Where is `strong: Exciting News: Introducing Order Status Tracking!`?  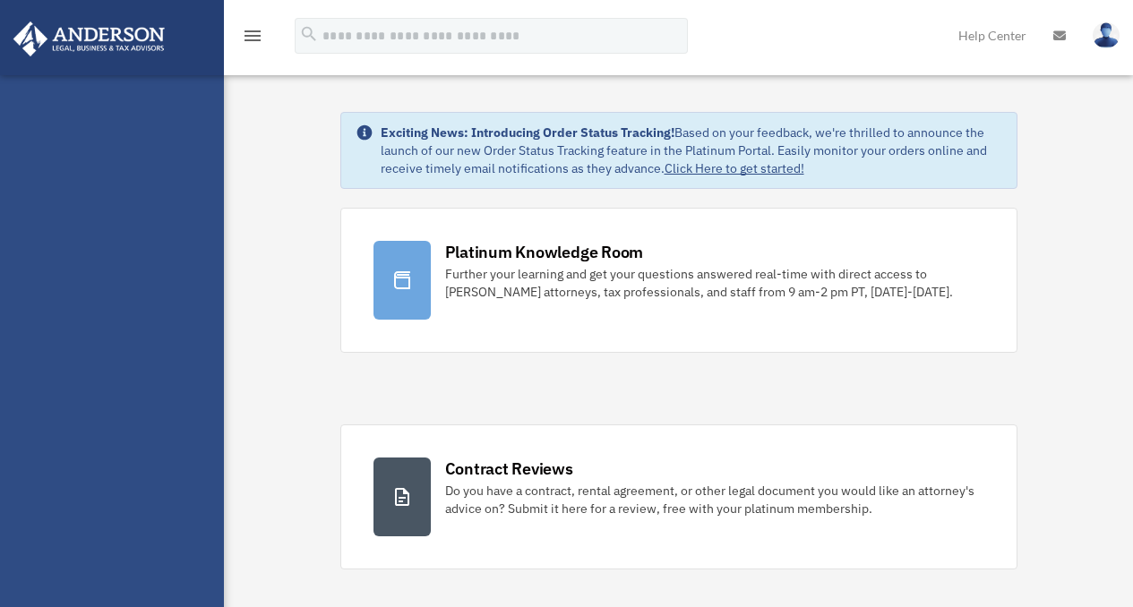
strong: Exciting News: Introducing Order Status Tracking! is located at coordinates (528, 133).